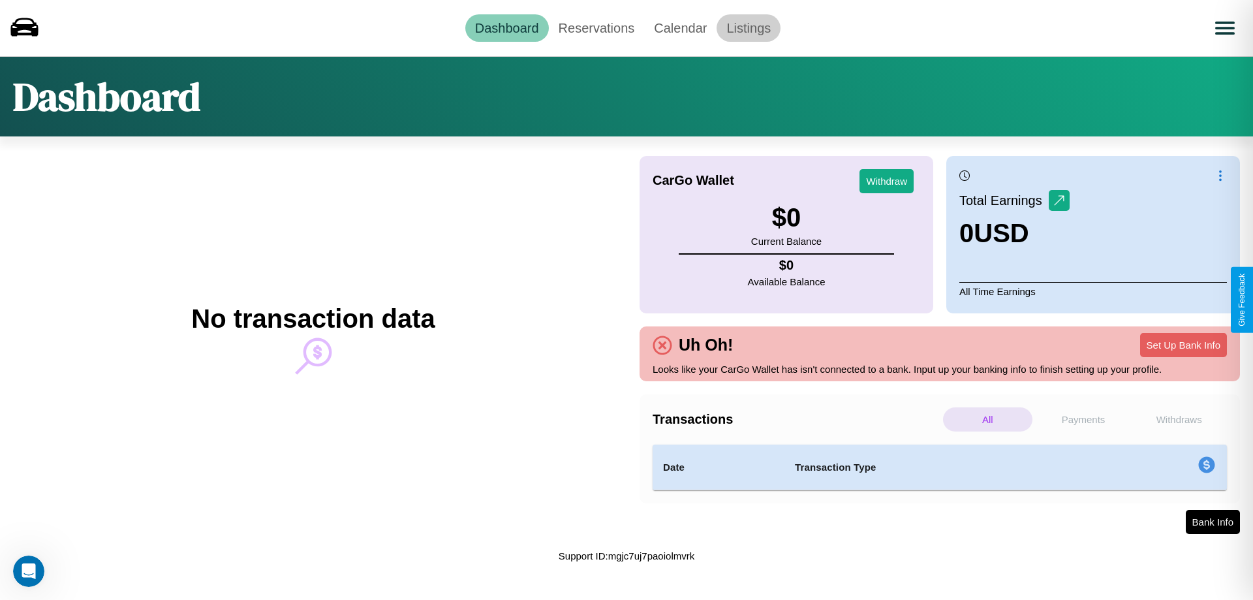  I want to click on h4: Date, so click(719, 467).